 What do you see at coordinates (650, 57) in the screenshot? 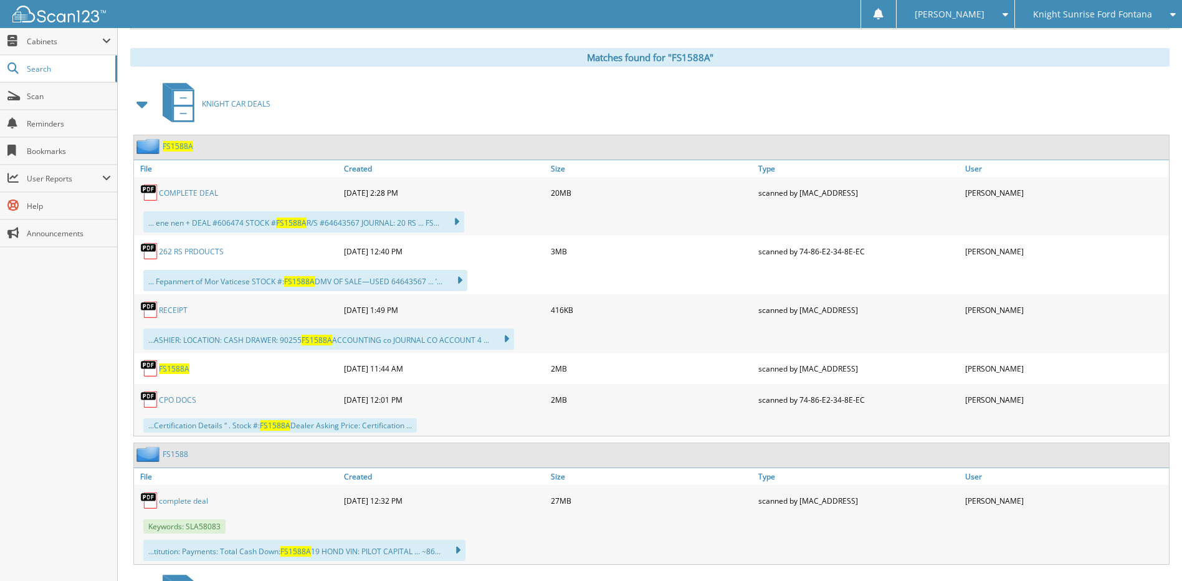
I see `div: Matches found for "FS1588A"` at bounding box center [650, 57].